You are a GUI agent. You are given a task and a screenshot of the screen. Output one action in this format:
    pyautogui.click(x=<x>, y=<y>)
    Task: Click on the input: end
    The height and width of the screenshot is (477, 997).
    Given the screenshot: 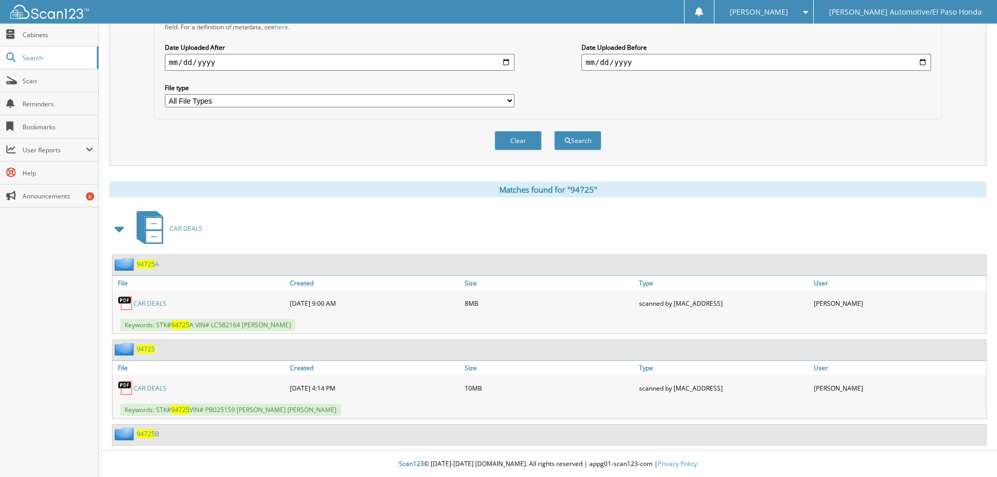 What is the action you would take?
    pyautogui.click(x=756, y=62)
    